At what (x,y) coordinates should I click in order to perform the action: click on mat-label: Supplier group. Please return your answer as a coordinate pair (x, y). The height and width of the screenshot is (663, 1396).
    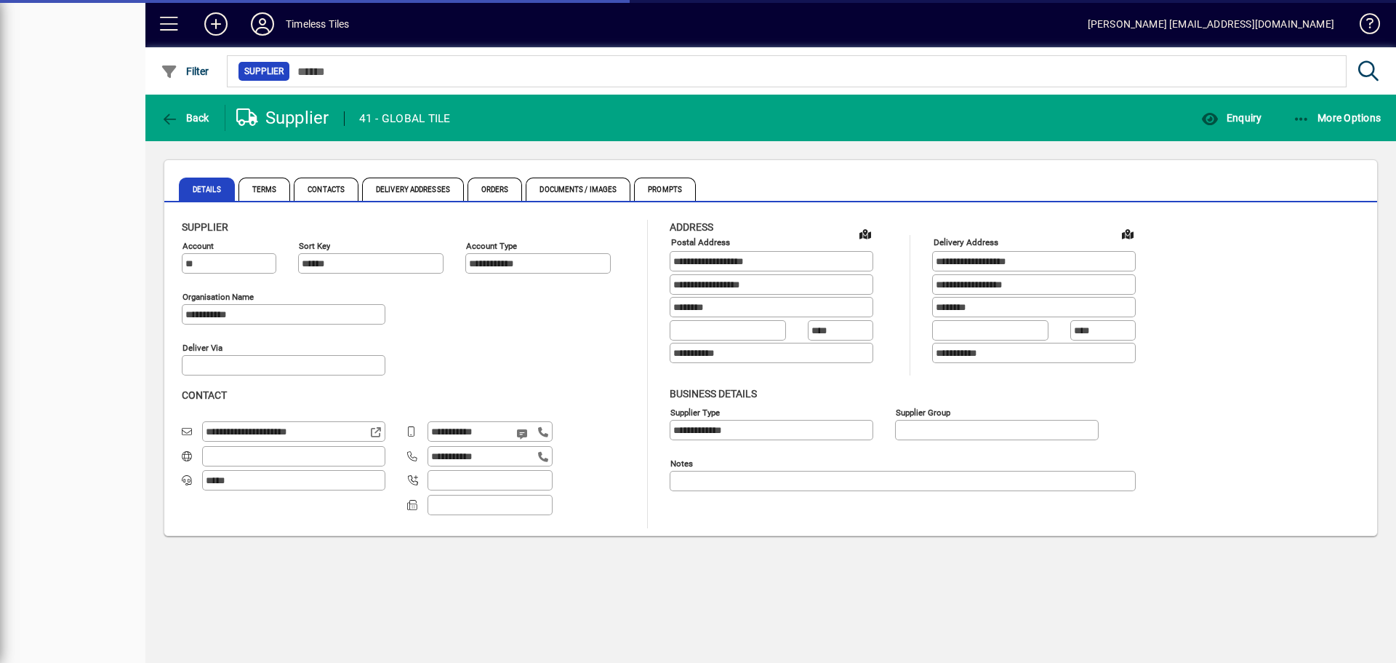
    Looking at the image, I should click on (923, 412).